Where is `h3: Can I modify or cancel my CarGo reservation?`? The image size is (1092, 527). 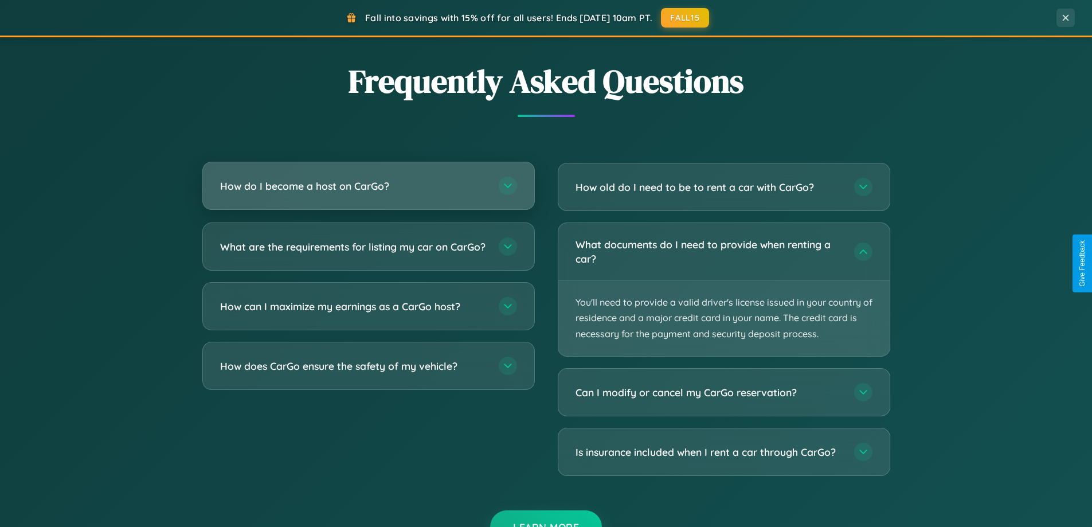
h3: Can I modify or cancel my CarGo reservation? is located at coordinates (709, 392).